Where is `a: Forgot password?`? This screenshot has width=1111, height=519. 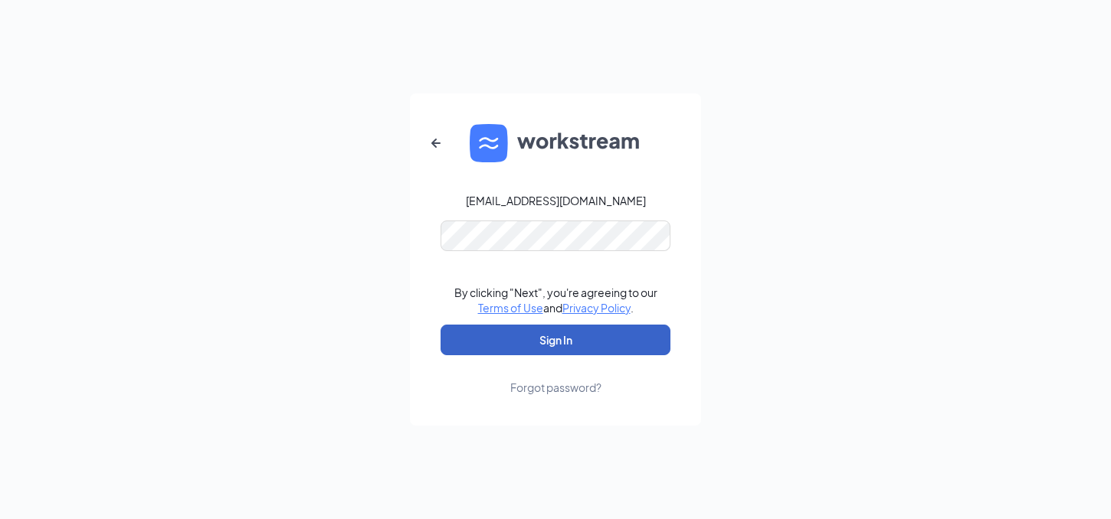
a: Forgot password? is located at coordinates (555, 375).